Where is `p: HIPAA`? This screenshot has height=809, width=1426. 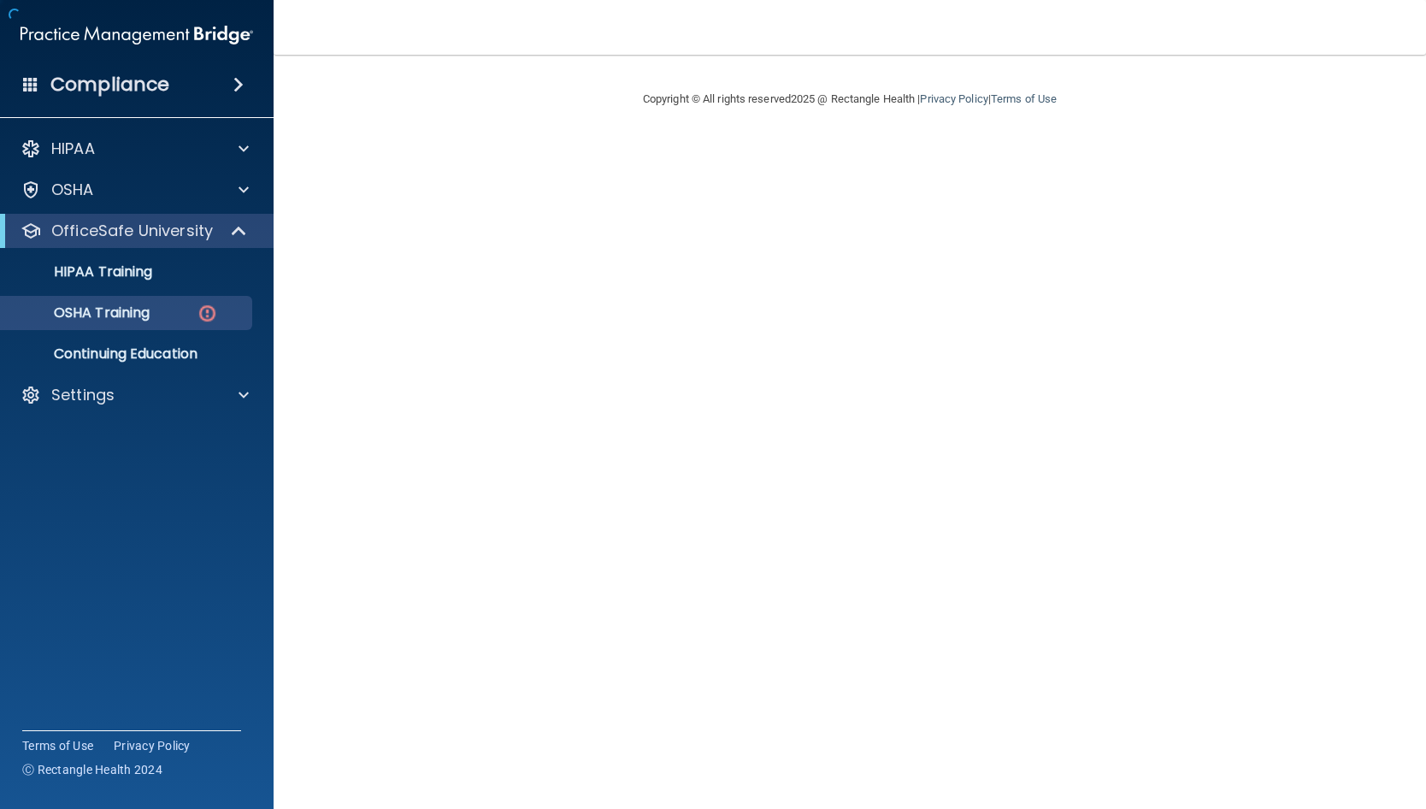
p: HIPAA is located at coordinates (73, 149).